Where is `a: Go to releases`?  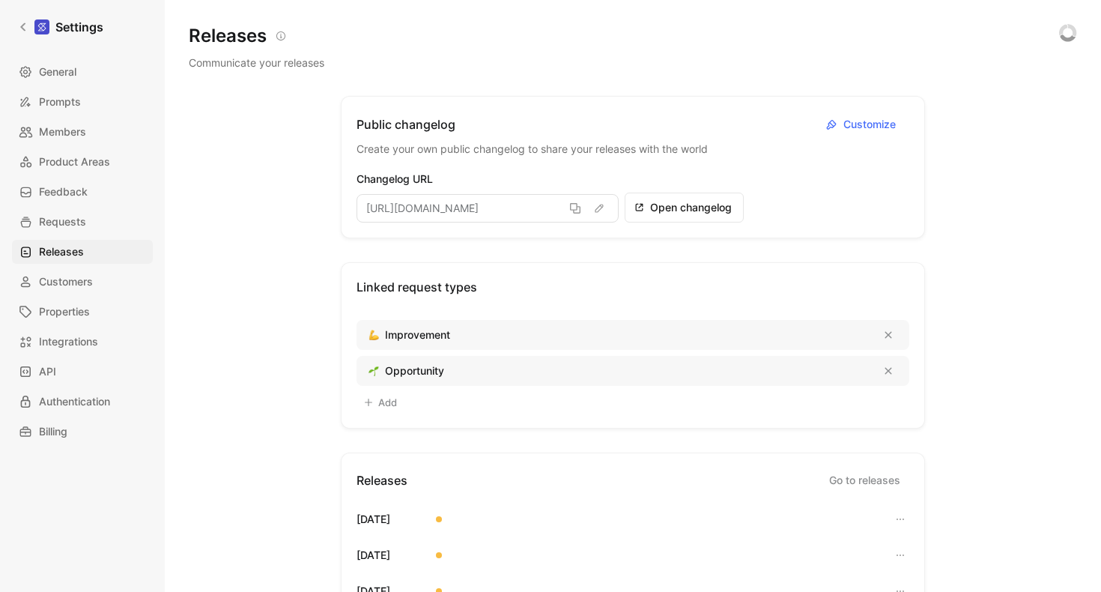
a: Go to releases is located at coordinates (865, 480).